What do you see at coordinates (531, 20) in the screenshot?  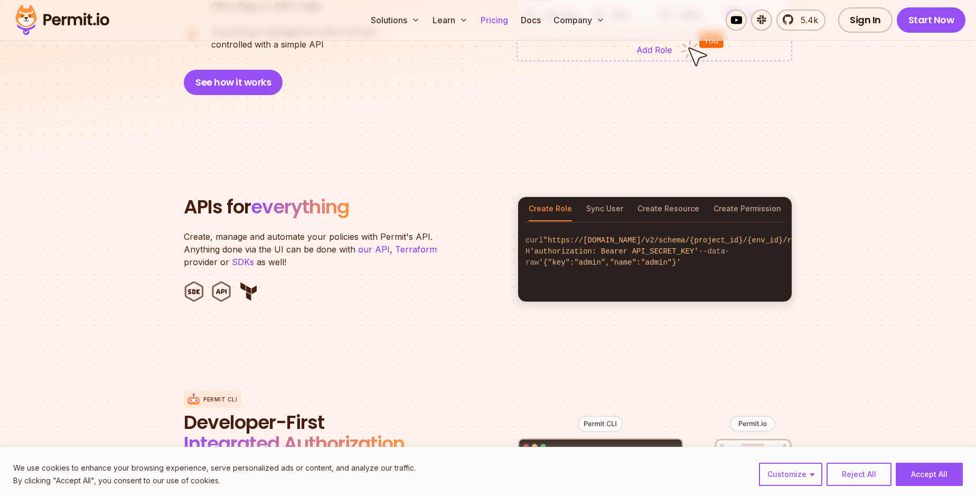 I see `a: Docs` at bounding box center [531, 20].